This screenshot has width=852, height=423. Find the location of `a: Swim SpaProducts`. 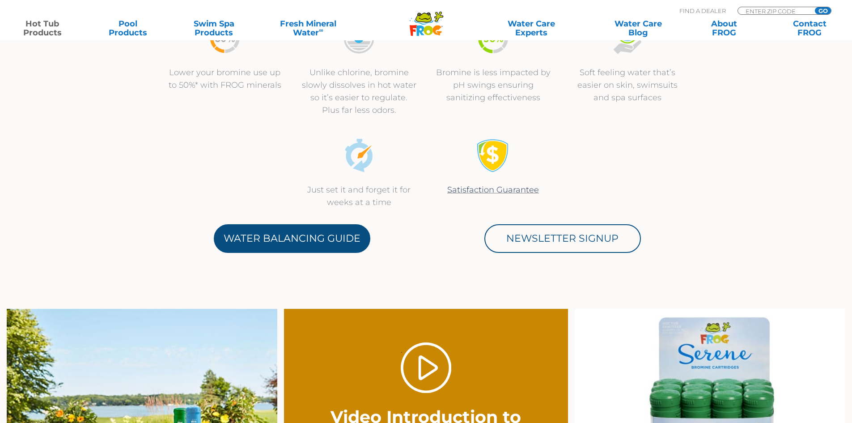

a: Swim SpaProducts is located at coordinates (214, 28).